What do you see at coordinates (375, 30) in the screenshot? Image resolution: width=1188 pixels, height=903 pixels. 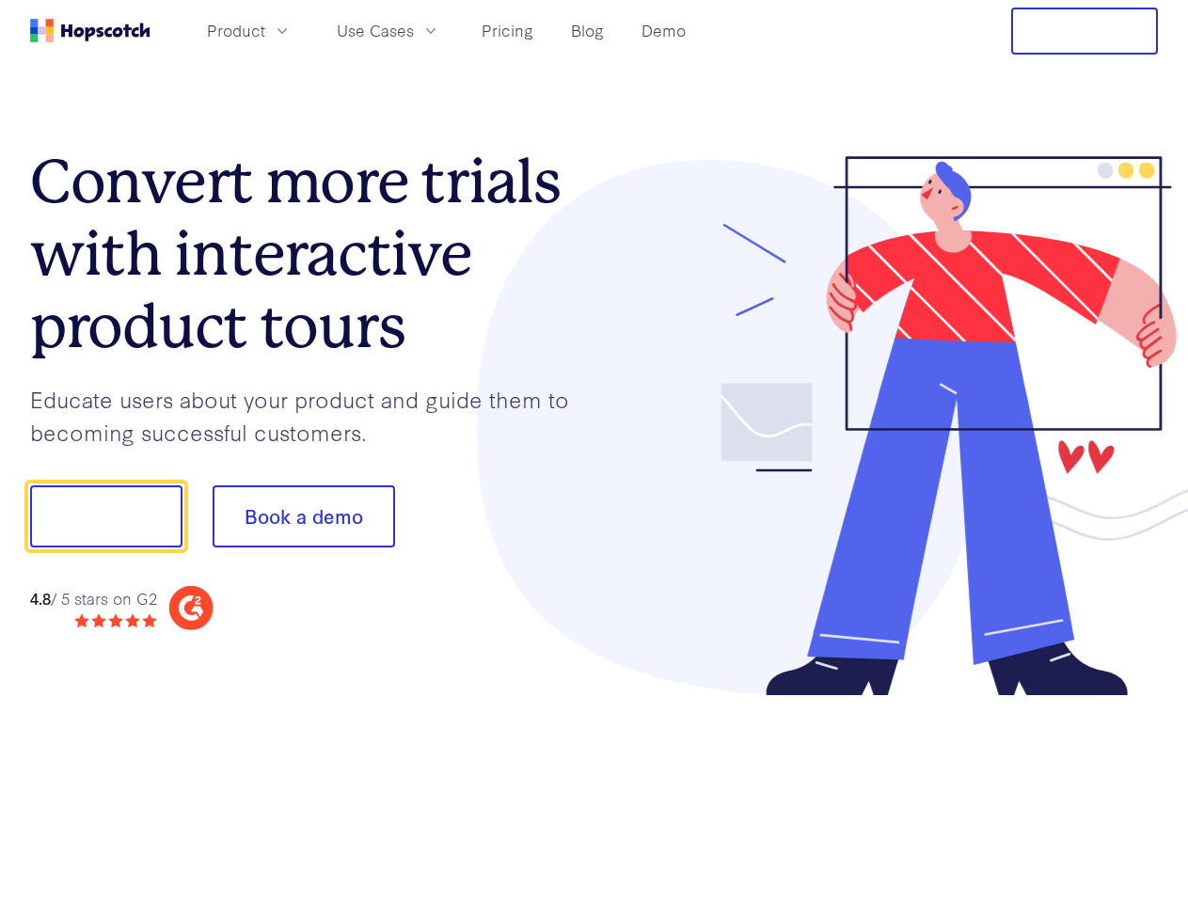 I see `span: Use Cases` at bounding box center [375, 30].